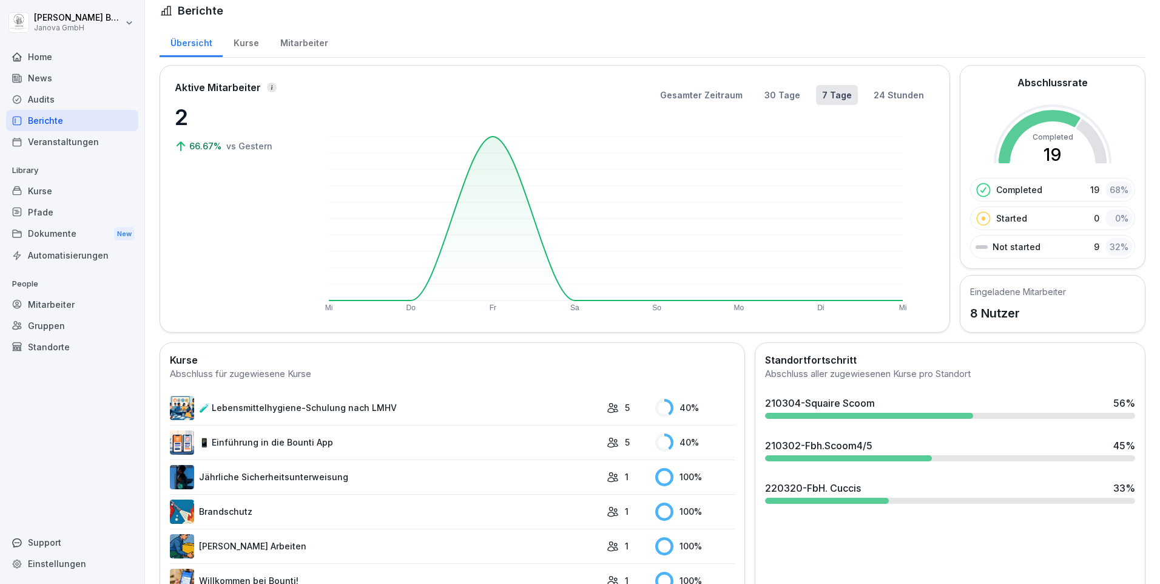 The width and height of the screenshot is (1160, 584). Describe the element at coordinates (72, 56) in the screenshot. I see `a: Home` at that location.